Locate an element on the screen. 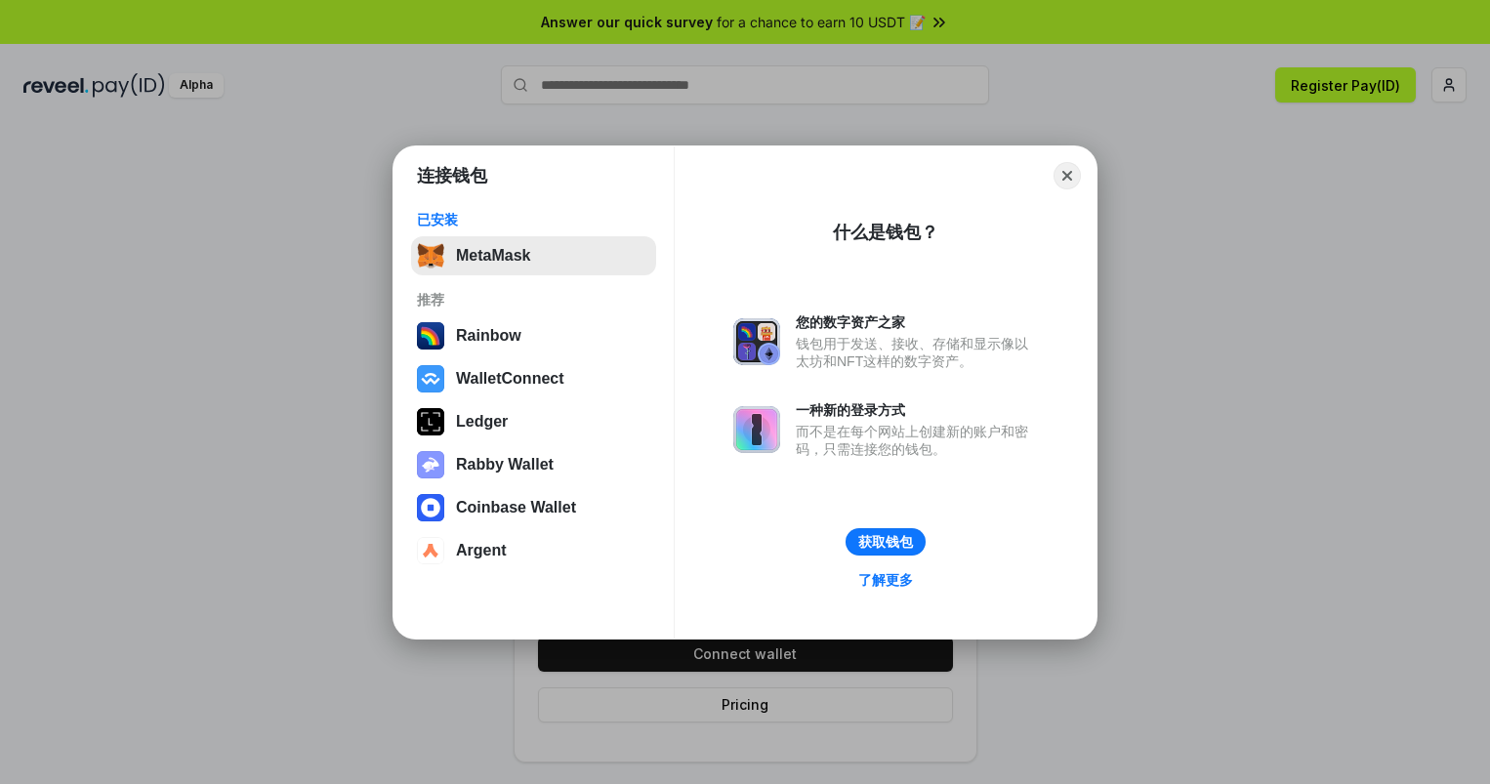 This screenshot has width=1490, height=784. div: 而不是在每个网站上创建新的账户和密码，只需连接您的钱包。 is located at coordinates (917, 440).